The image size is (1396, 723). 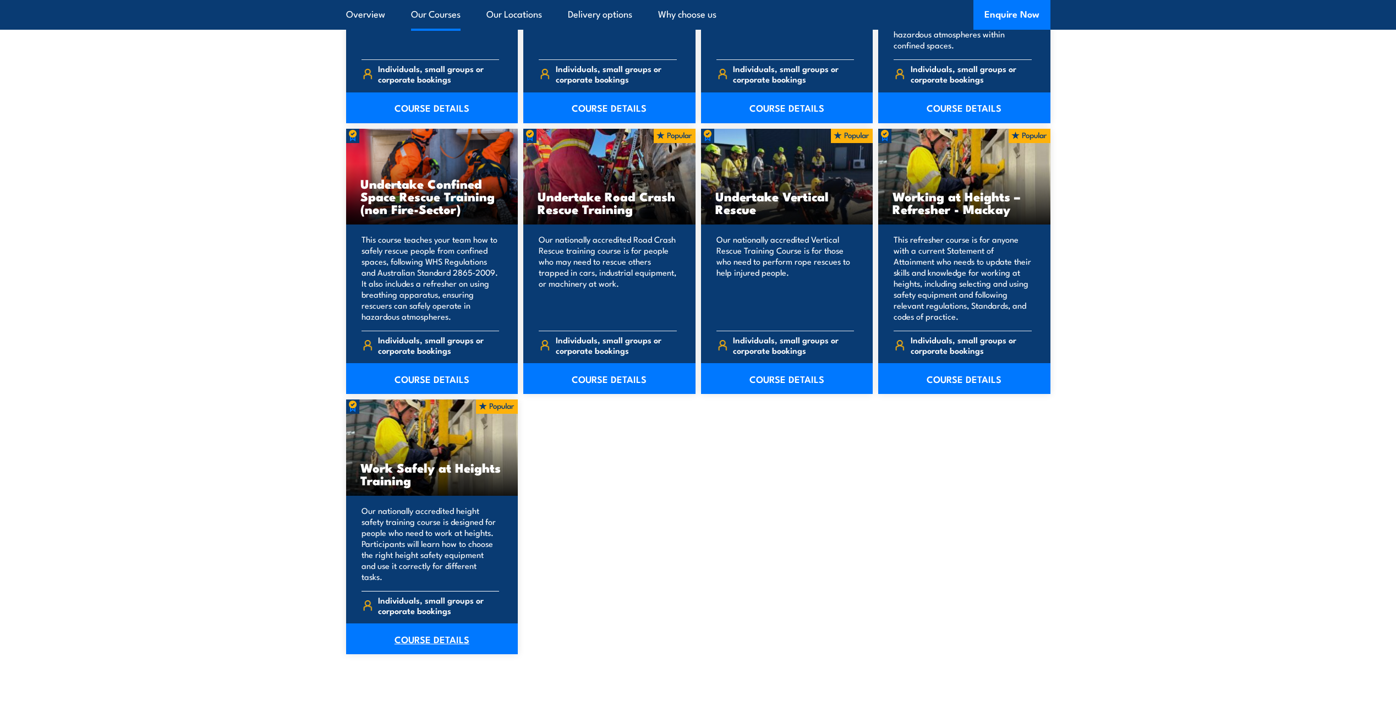 I want to click on h3: Working at Heights – Refresher - Mackay, so click(x=964, y=202).